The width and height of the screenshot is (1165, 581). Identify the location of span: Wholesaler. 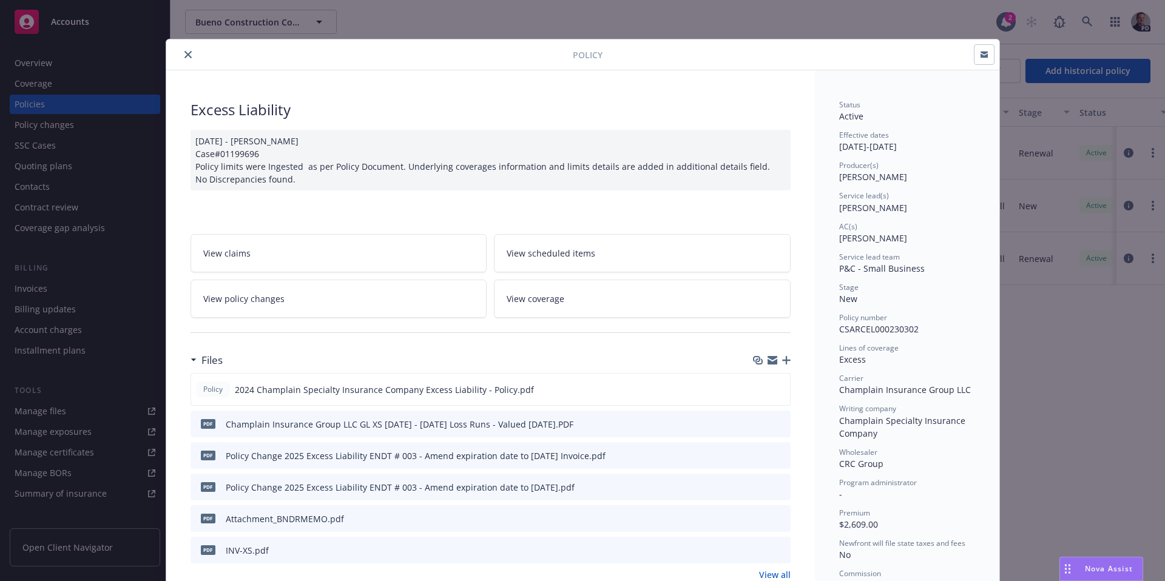
(858, 452).